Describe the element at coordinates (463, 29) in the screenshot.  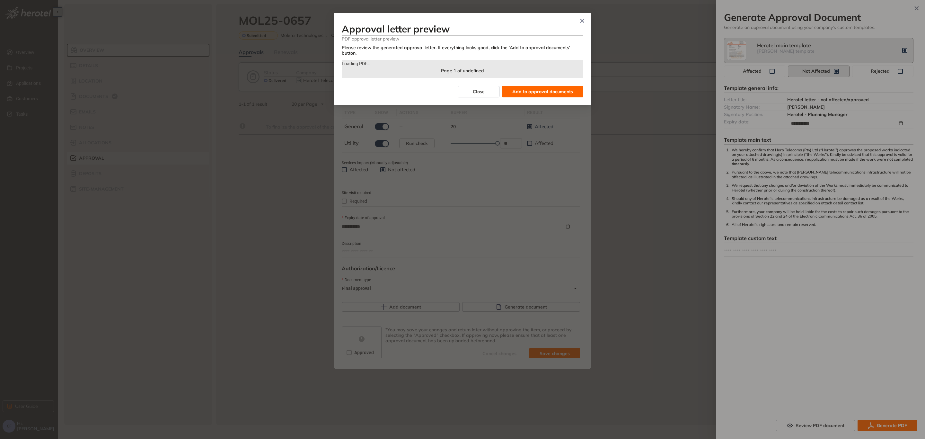
I see `h3: Approval letter preview` at that location.